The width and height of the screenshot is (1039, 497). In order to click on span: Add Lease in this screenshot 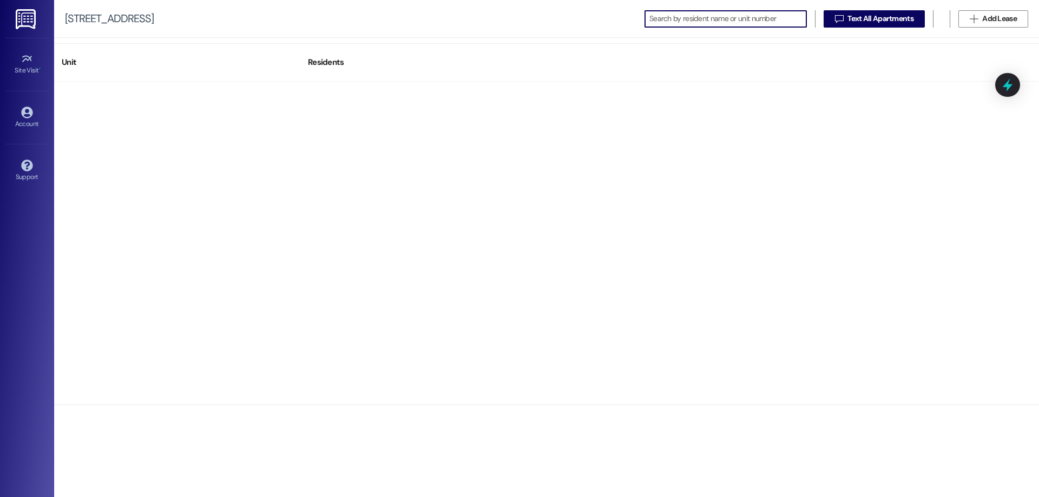, I will do `click(999, 18)`.